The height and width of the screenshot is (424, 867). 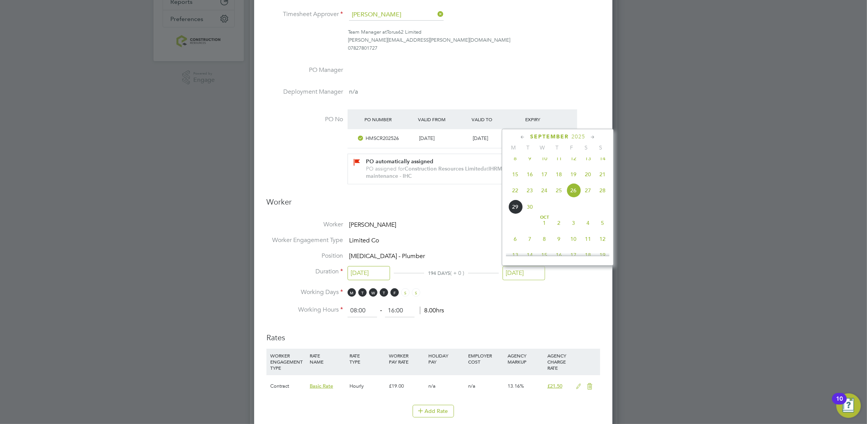 I want to click on div: RATE TYPE, so click(x=367, y=359).